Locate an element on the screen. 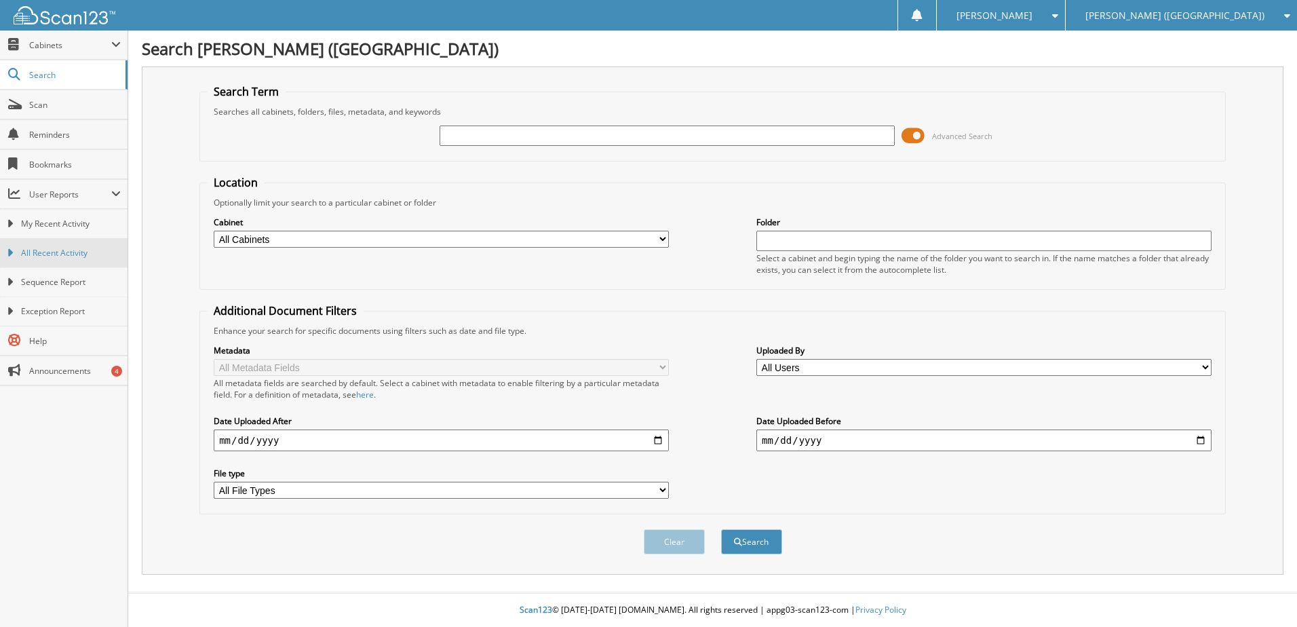  span: Help is located at coordinates (75, 341).